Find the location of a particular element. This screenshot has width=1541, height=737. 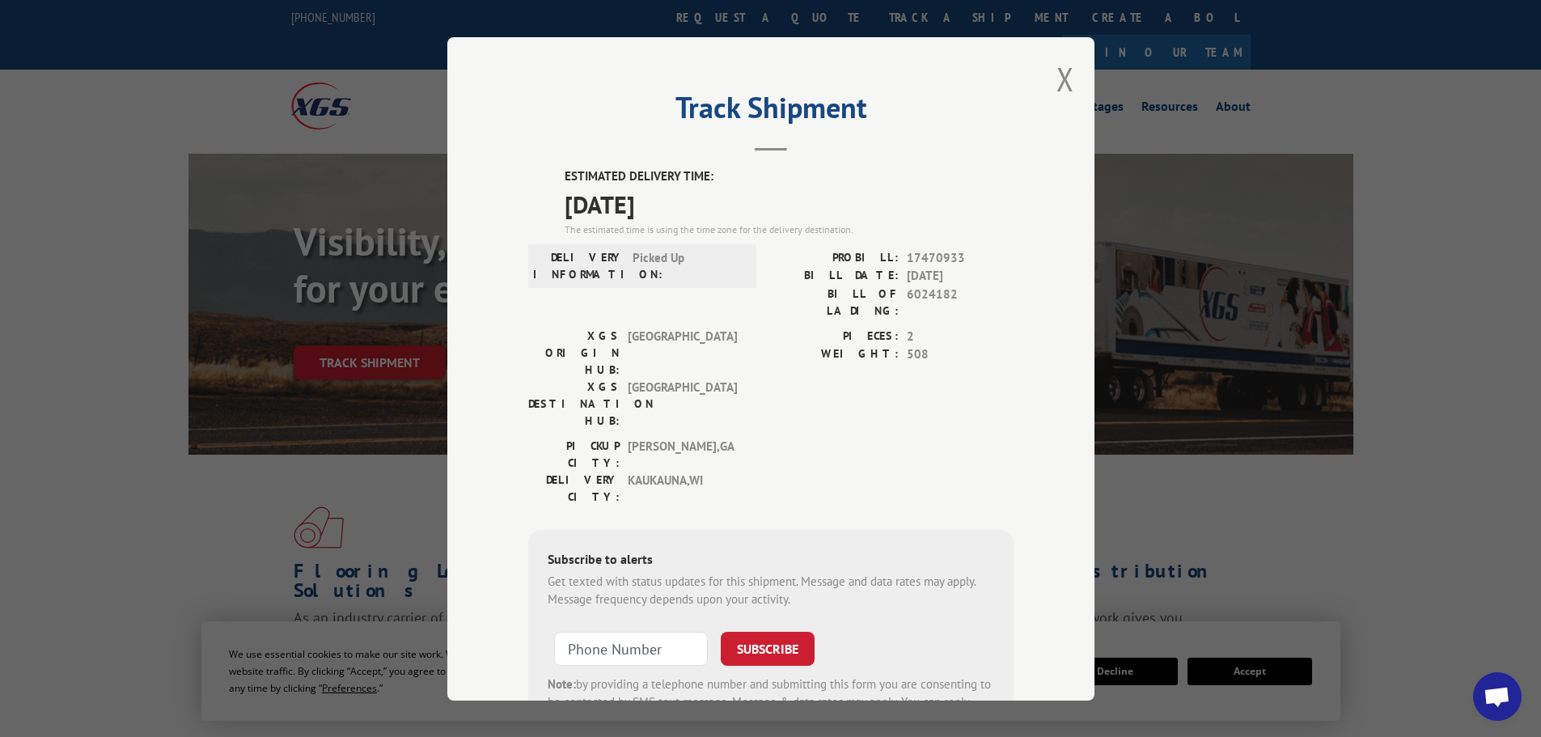

div: by providing a telephone number and submitting this form you are consenting to be contacted by SM... is located at coordinates (771, 702).